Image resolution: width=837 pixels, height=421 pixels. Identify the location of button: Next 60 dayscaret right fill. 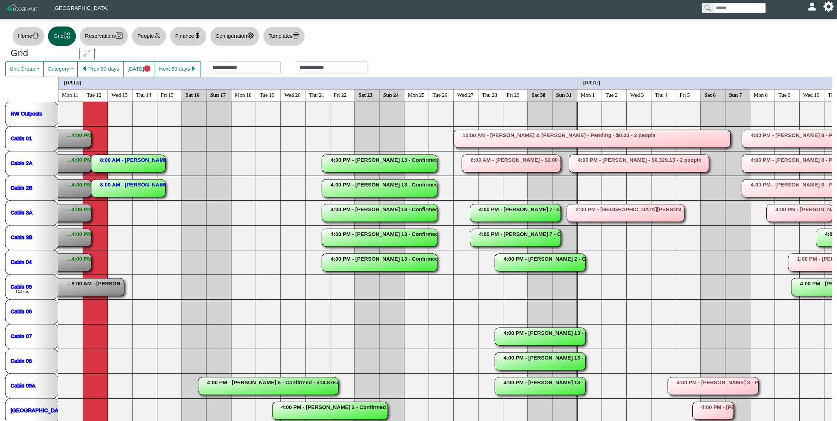
(178, 69).